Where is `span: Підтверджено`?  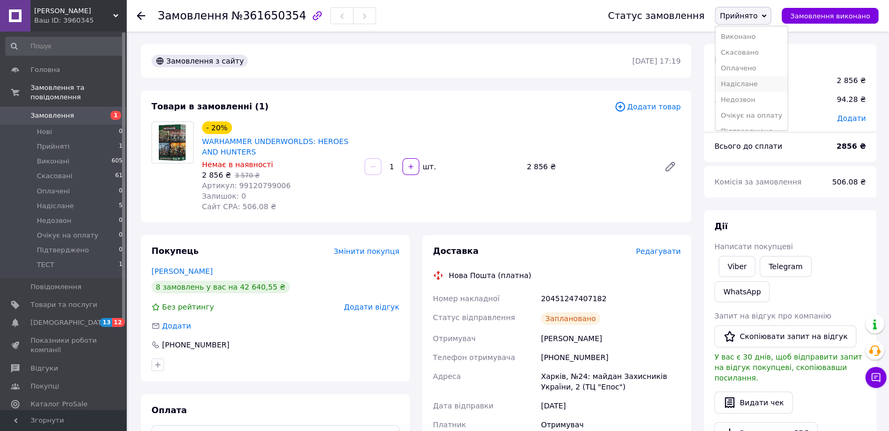
span: Підтверджено is located at coordinates (63, 250).